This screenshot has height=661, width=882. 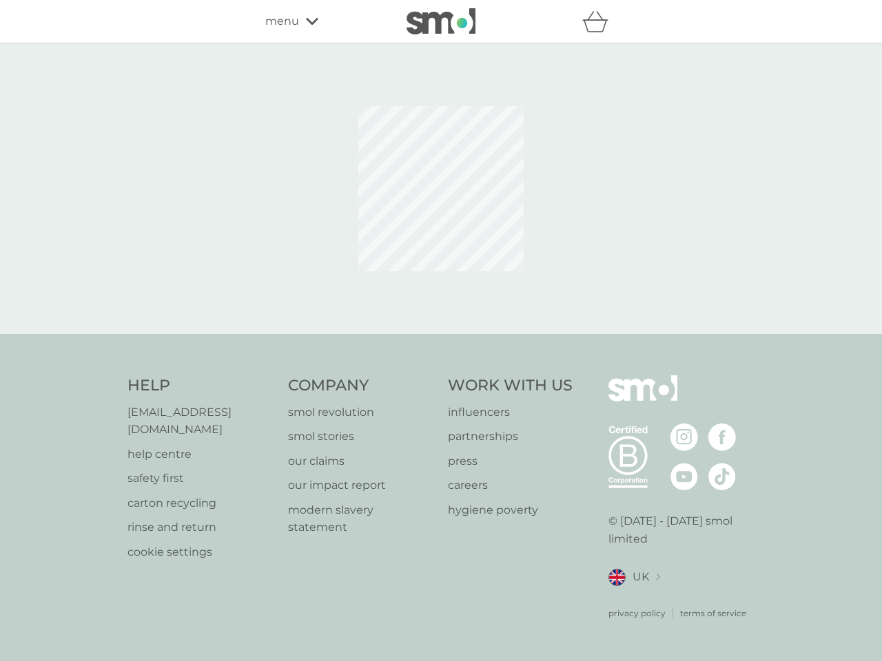 What do you see at coordinates (636, 613) in the screenshot?
I see `a: privacy policy` at bounding box center [636, 613].